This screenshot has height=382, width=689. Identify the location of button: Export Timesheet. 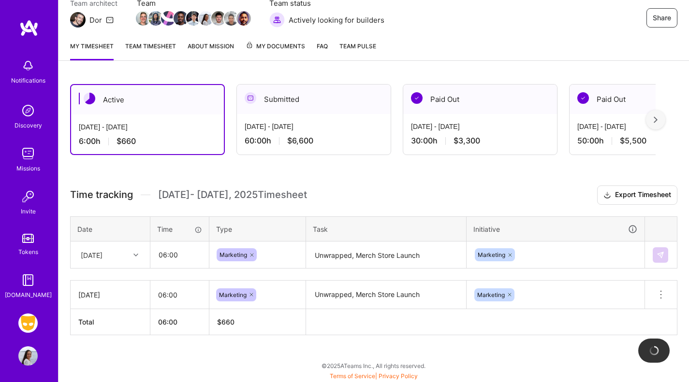
(637, 195).